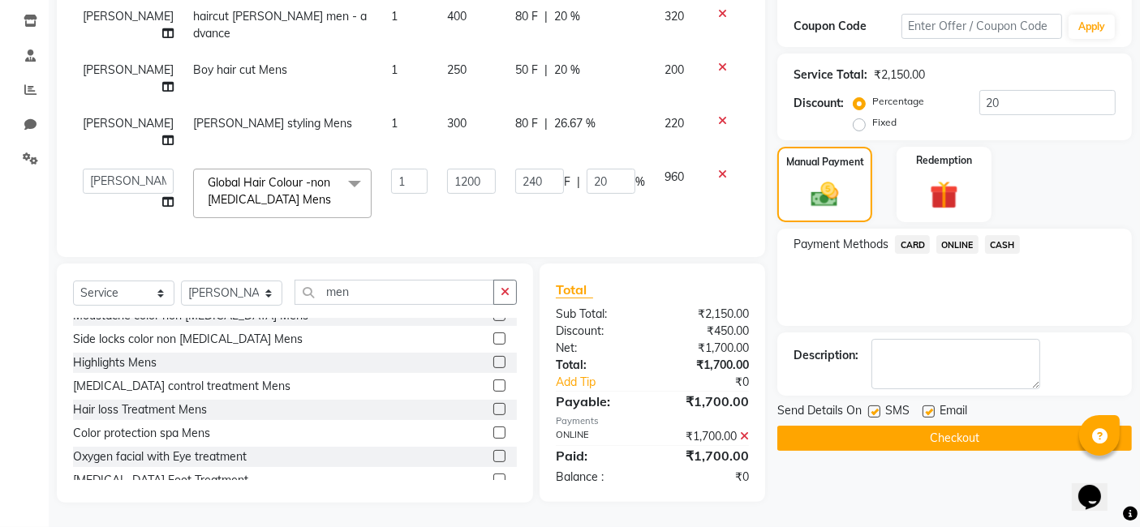 The width and height of the screenshot is (1140, 527). Describe the element at coordinates (598, 401) in the screenshot. I see `div: Payable:` at that location.